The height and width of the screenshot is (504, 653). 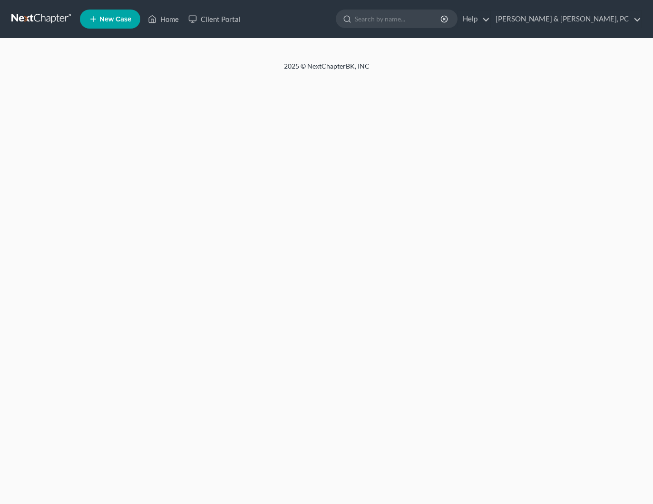 What do you see at coordinates (474, 19) in the screenshot?
I see `a: Help` at bounding box center [474, 19].